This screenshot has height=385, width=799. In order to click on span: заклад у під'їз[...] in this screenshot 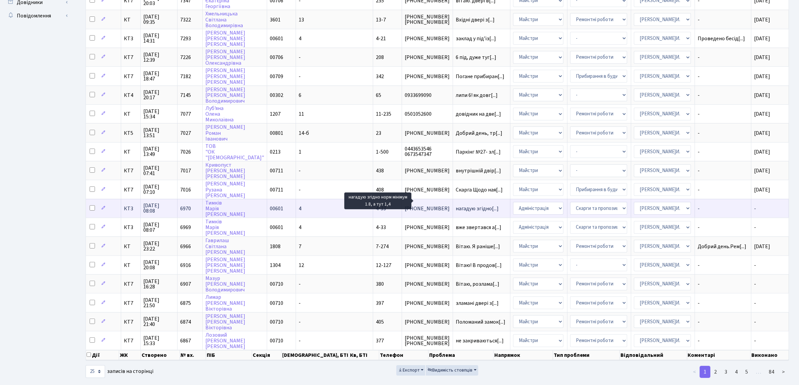, I will do `click(476, 39)`.